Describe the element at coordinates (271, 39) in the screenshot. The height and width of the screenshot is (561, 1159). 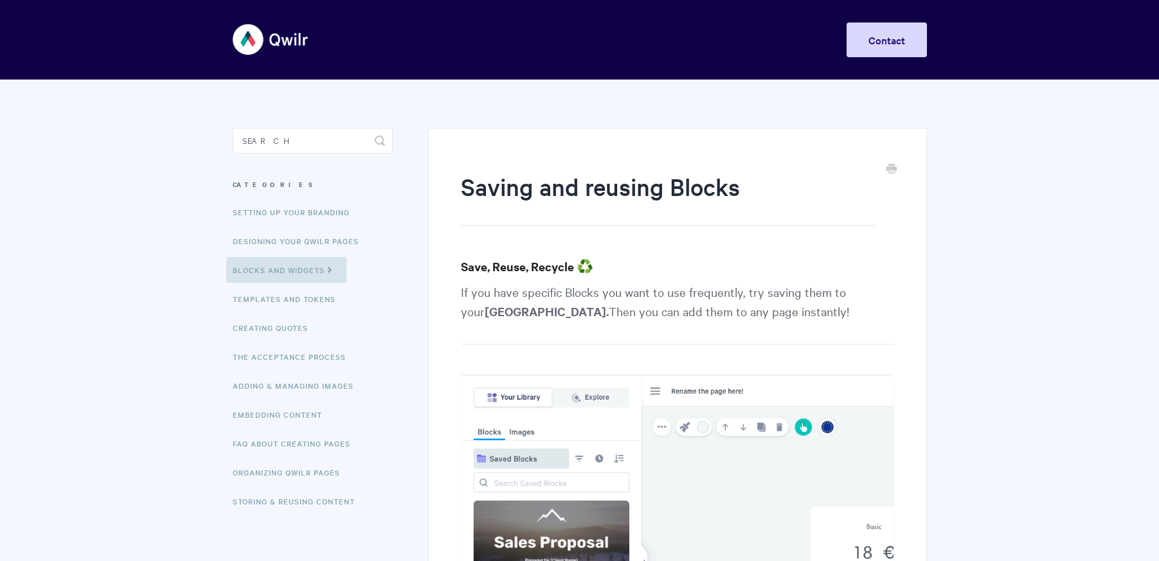
I see `img: Qwilr Help Center` at that location.